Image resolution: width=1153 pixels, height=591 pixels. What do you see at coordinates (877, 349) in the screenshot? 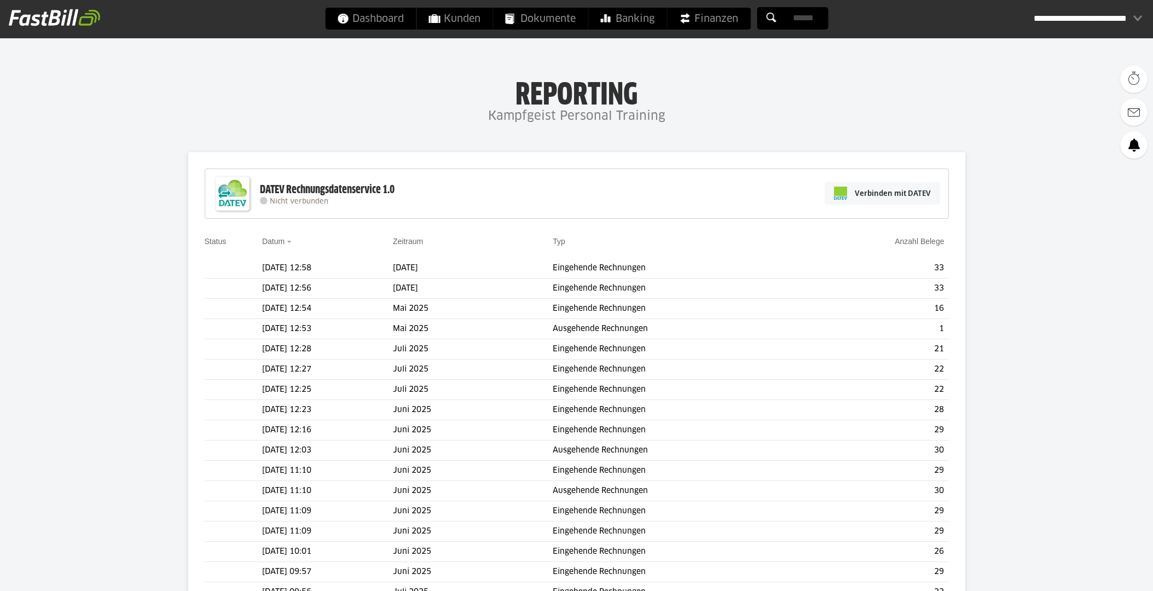
I see `td: 21` at bounding box center [877, 349].